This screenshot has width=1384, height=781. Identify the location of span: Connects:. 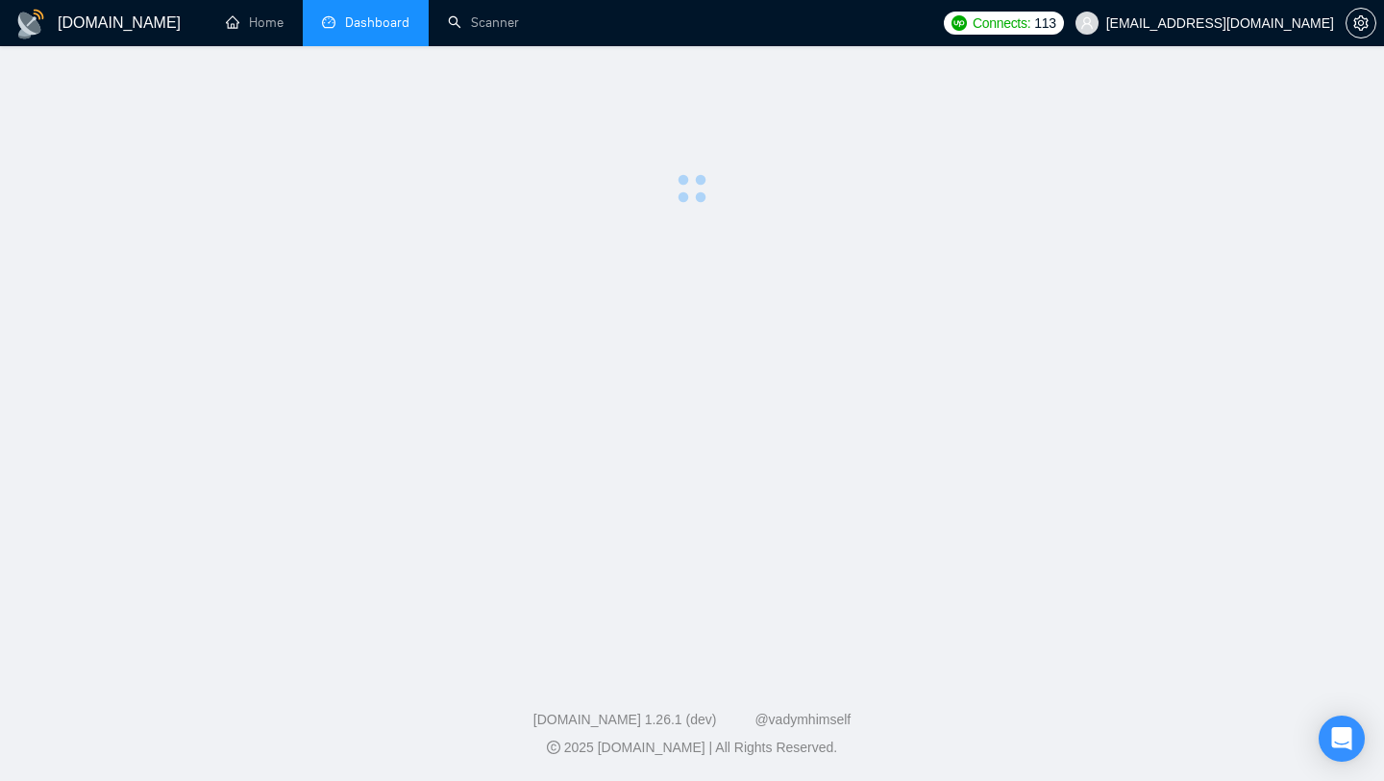
(1002, 23).